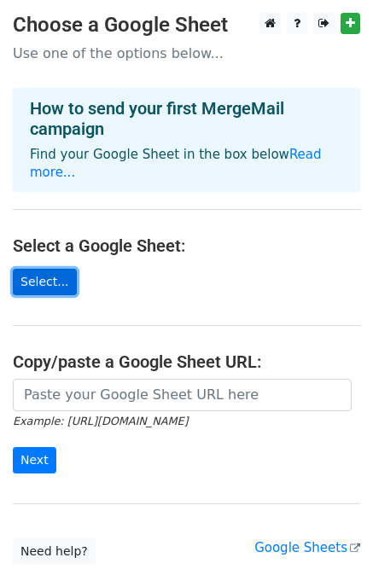  Describe the element at coordinates (186, 246) in the screenshot. I see `h4: Select a Google Sheet:` at that location.